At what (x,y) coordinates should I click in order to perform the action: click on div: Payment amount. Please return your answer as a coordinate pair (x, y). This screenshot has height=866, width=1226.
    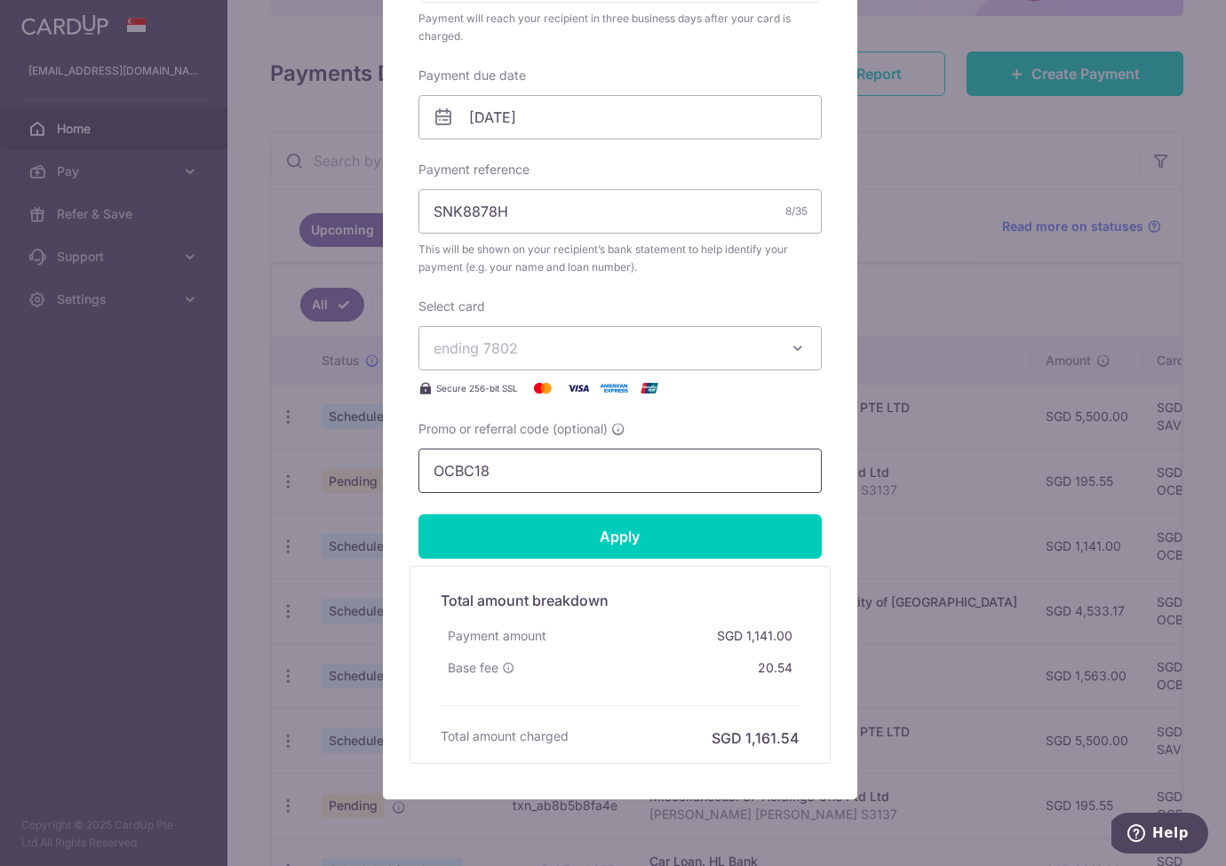
    Looking at the image, I should click on (497, 636).